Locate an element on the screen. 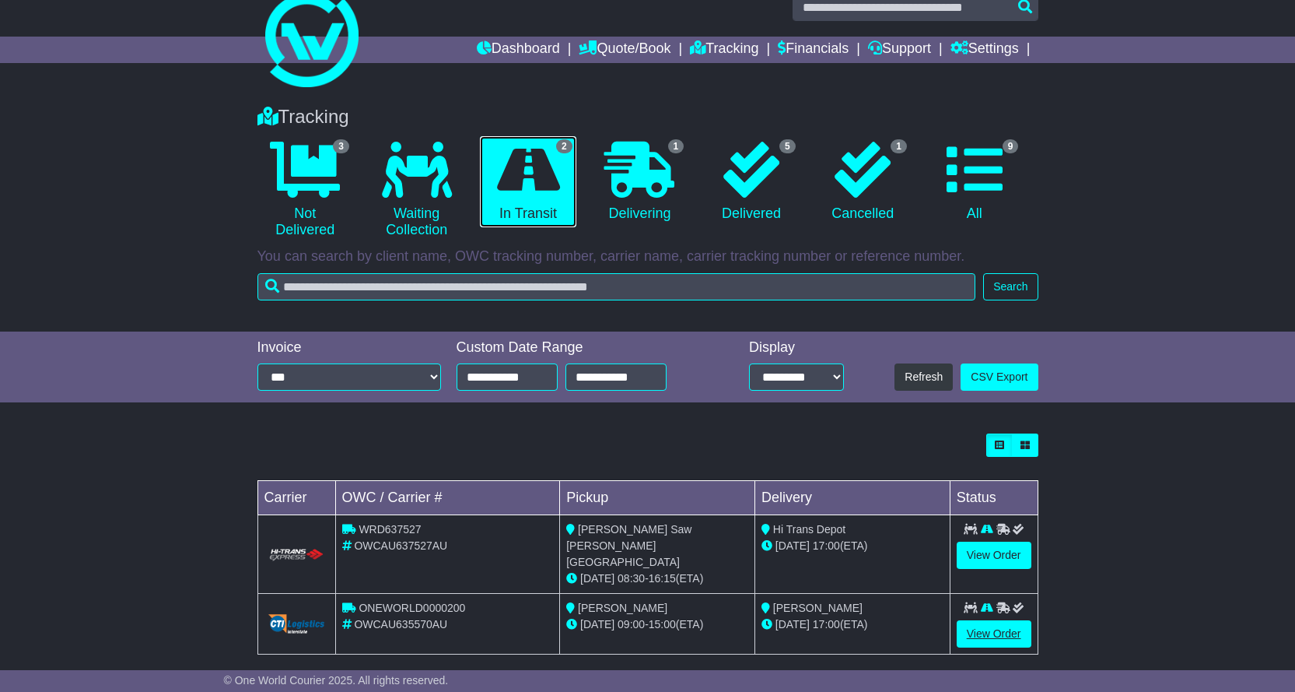  a: 9 All is located at coordinates (974, 182).